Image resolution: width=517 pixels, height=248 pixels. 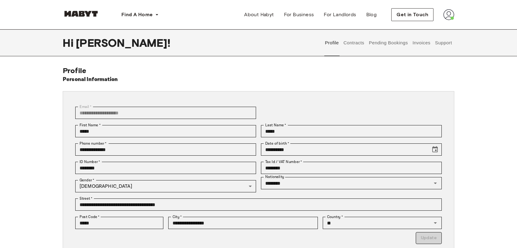 What do you see at coordinates (259, 15) in the screenshot?
I see `a: About Habyt` at bounding box center [259, 15].